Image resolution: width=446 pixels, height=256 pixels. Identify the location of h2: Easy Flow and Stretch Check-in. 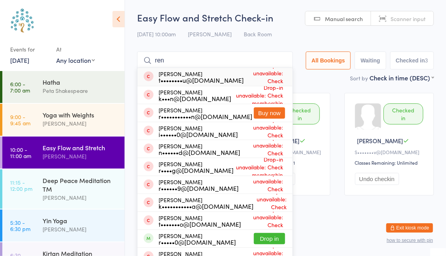
(286, 17).